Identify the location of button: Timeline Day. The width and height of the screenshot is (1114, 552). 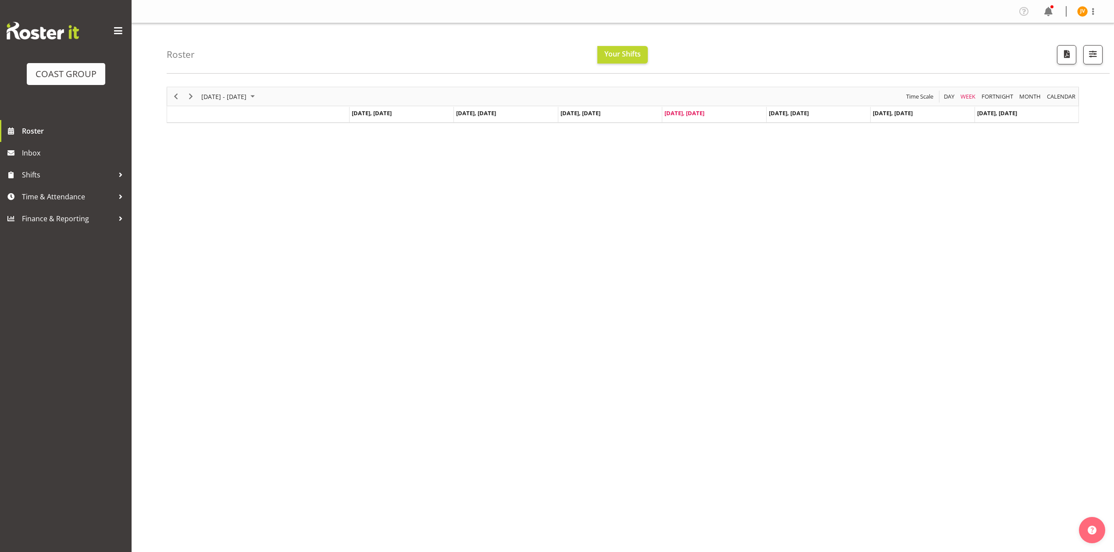
(949, 96).